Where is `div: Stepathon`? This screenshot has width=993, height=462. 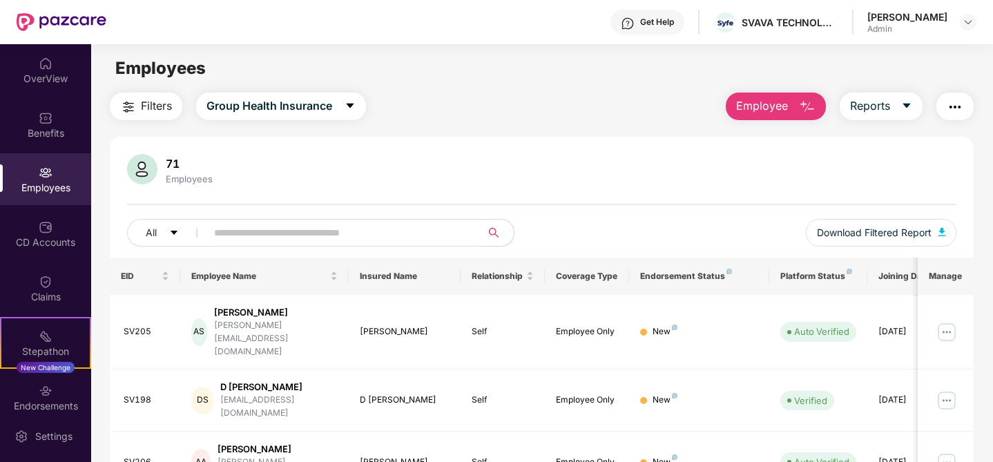
div: Stepathon is located at coordinates (46, 352).